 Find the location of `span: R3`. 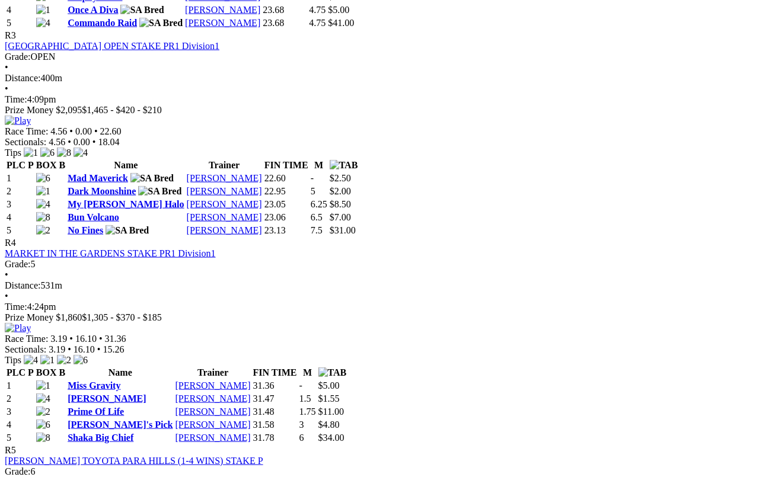

span: R3 is located at coordinates (10, 35).